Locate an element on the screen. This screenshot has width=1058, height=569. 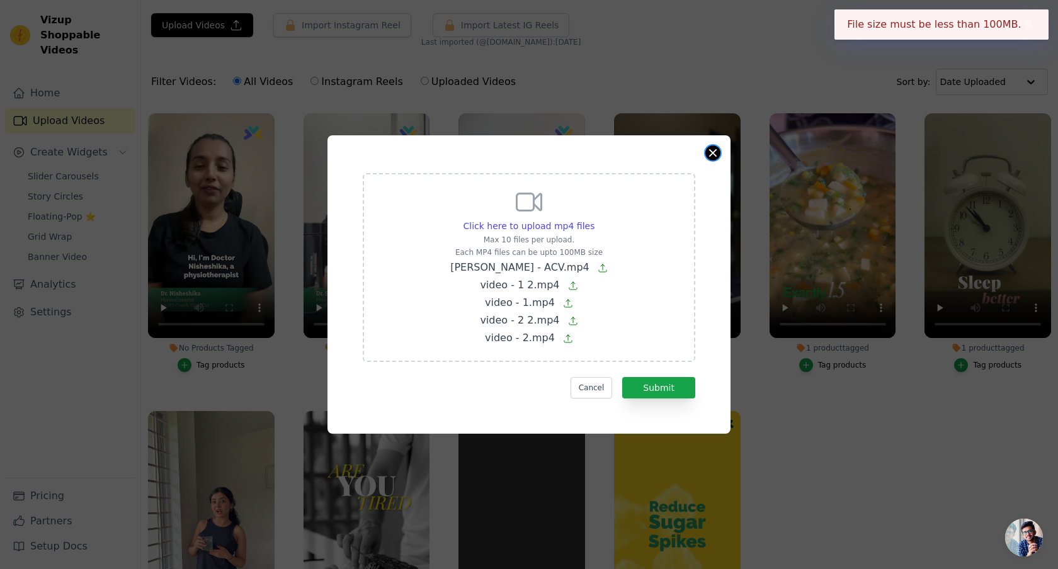
p: Max 10 files per upload. is located at coordinates (529, 240).